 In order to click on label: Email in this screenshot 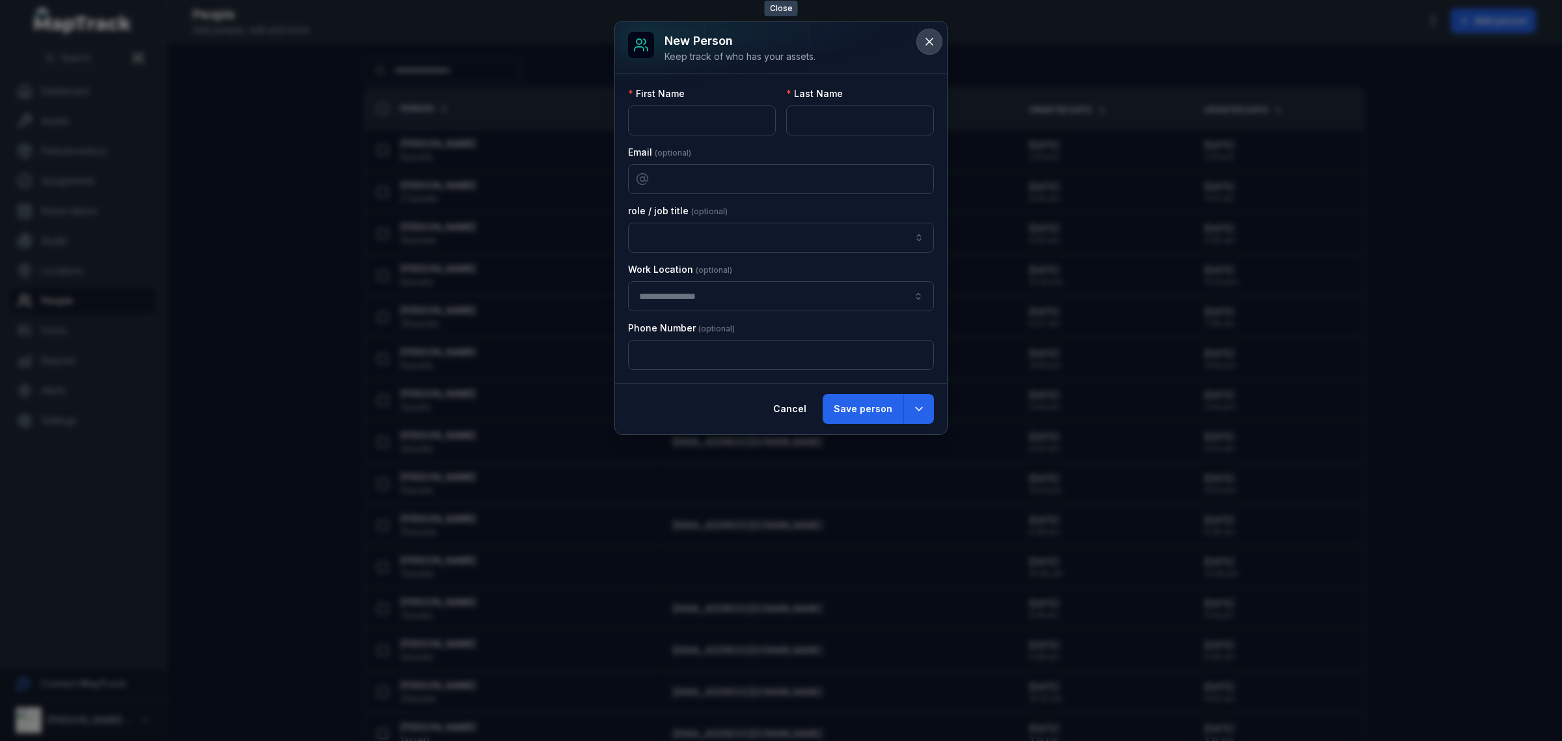, I will do `click(659, 152)`.